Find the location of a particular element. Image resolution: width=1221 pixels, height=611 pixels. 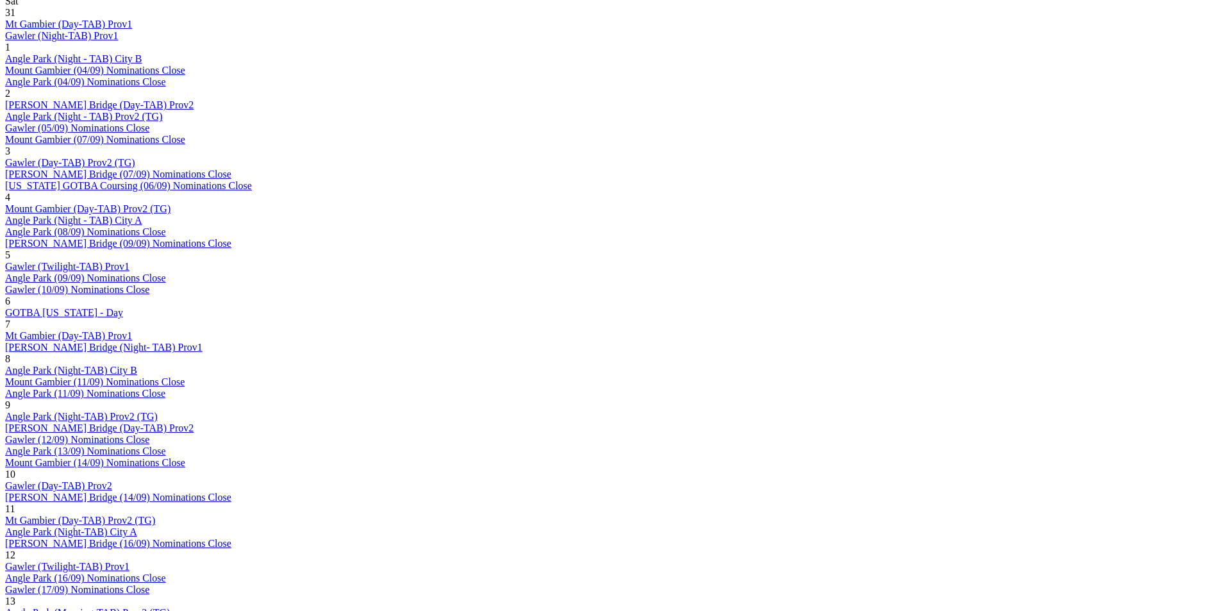

a: Mt Gambier (Day-TAB) Prov2 (TG) is located at coordinates (80, 520).